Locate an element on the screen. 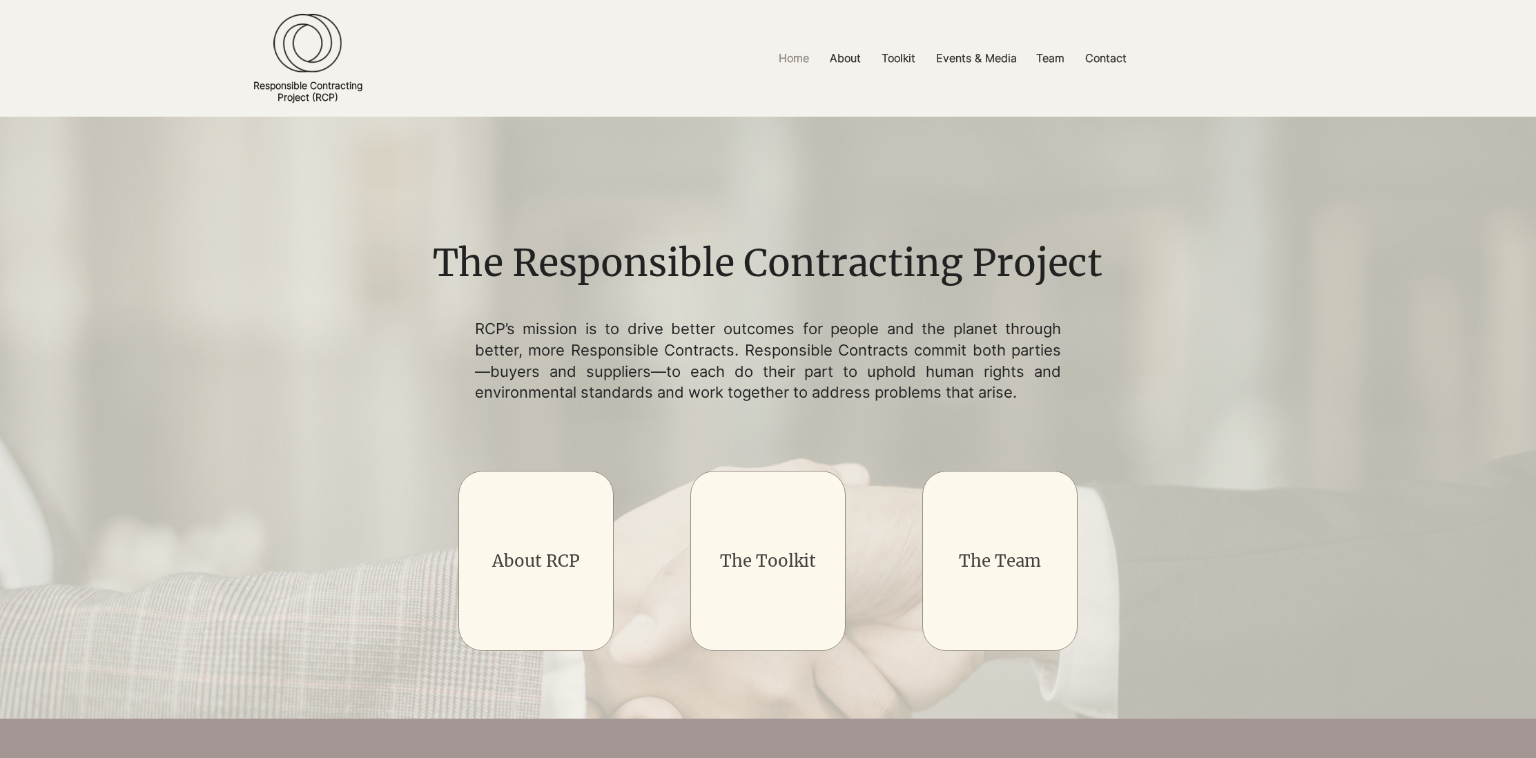 Image resolution: width=1536 pixels, height=758 pixels. p: Team is located at coordinates (1050, 58).